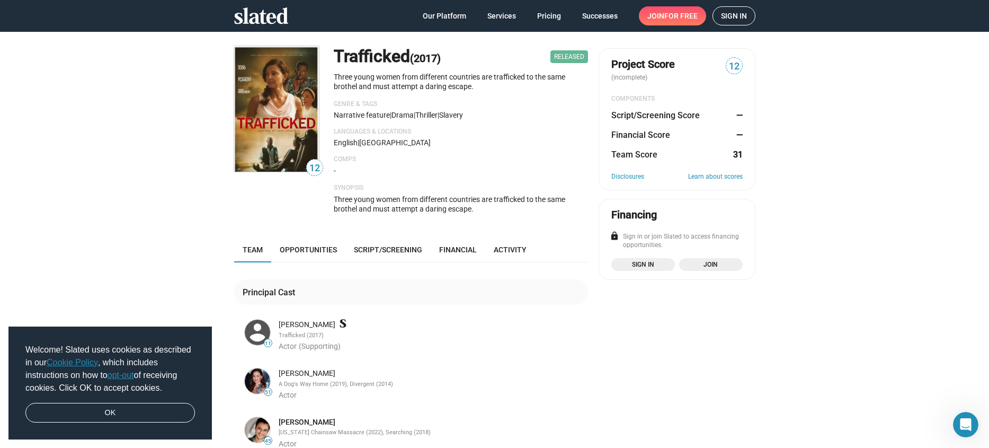 The height and width of the screenshot is (448, 989). I want to click on h1: Trafficked, so click(387, 56).